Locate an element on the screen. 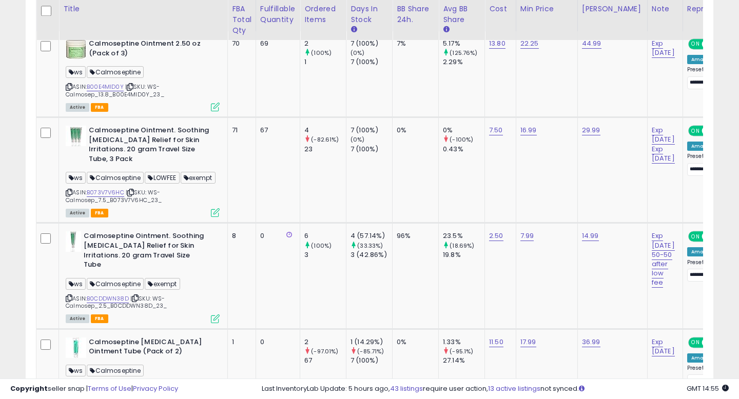 Image resolution: width=739 pixels, height=399 pixels. div: 0 is located at coordinates (276, 236).